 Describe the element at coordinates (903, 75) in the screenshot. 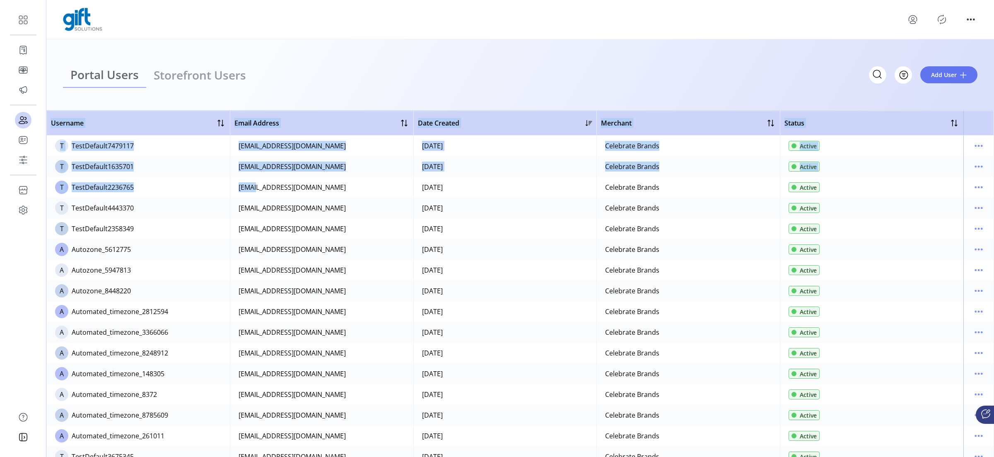

I see `button: Filter Button` at that location.